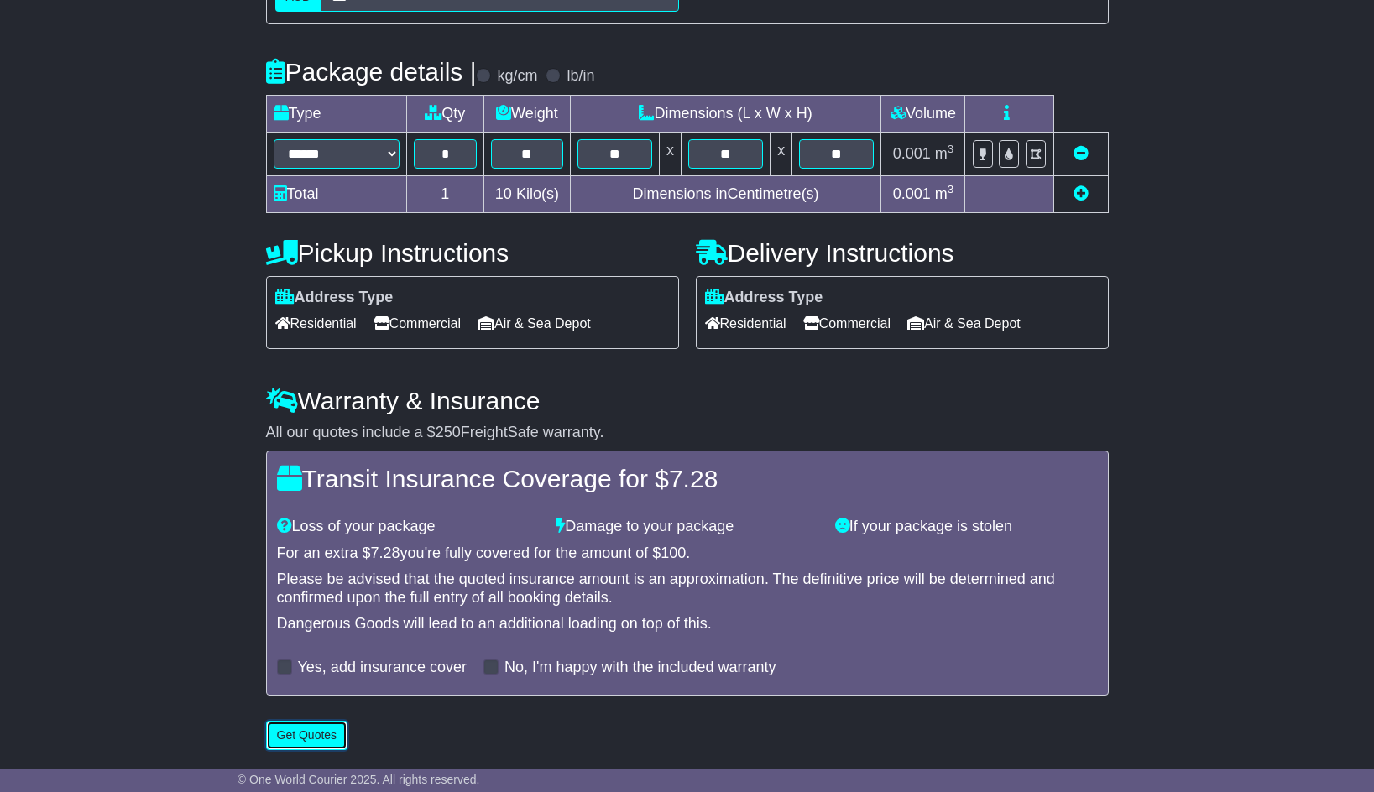 This screenshot has width=1374, height=792. Describe the element at coordinates (687, 400) in the screenshot. I see `h4: Warranty & Insurance` at that location.